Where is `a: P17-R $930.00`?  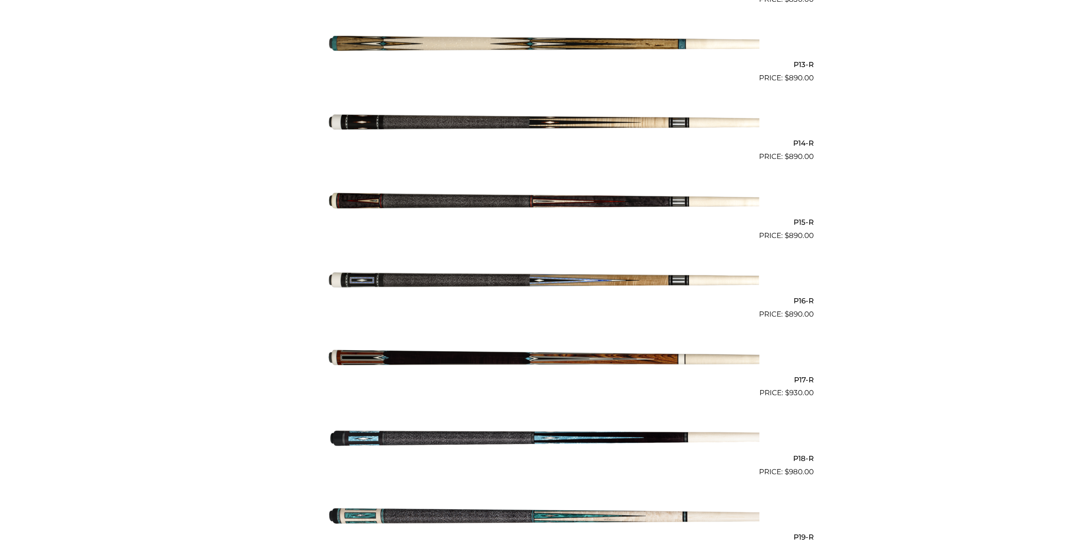 a: P17-R $930.00 is located at coordinates (544, 361).